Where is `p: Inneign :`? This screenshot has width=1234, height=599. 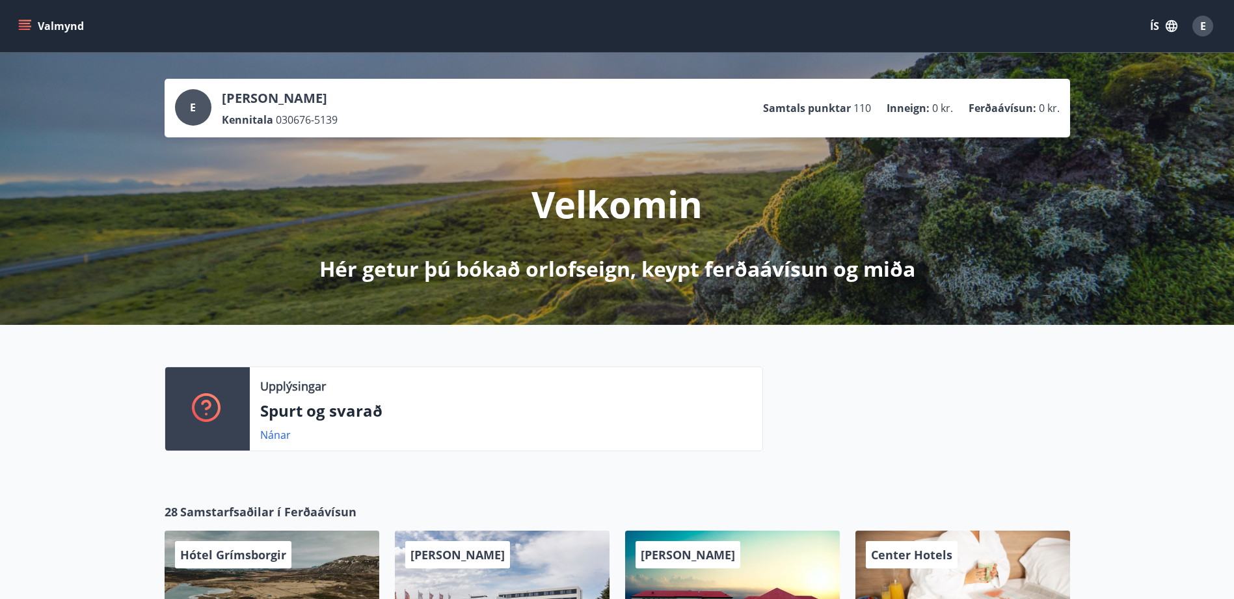
p: Inneign : is located at coordinates (908, 108).